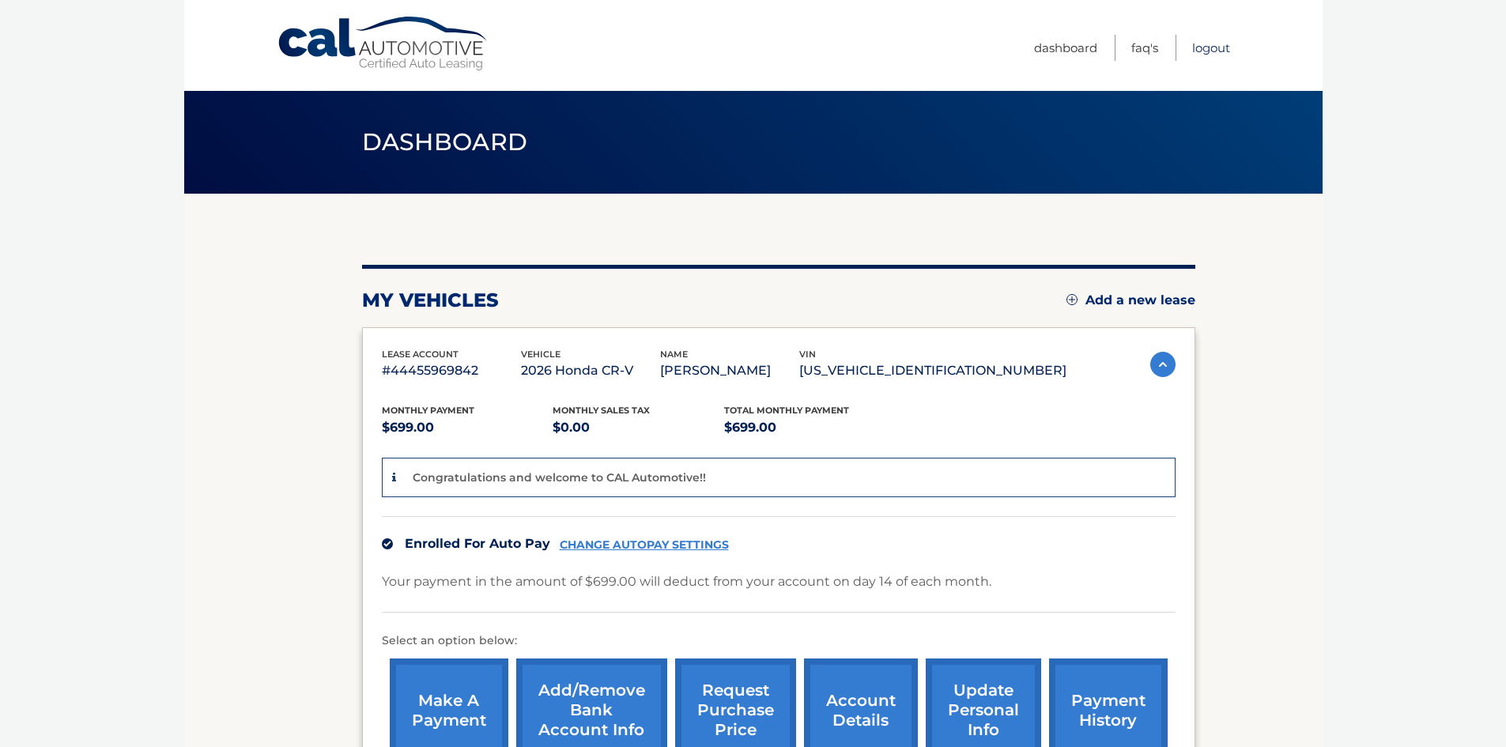  Describe the element at coordinates (638, 428) in the screenshot. I see `p: $0.00` at that location.